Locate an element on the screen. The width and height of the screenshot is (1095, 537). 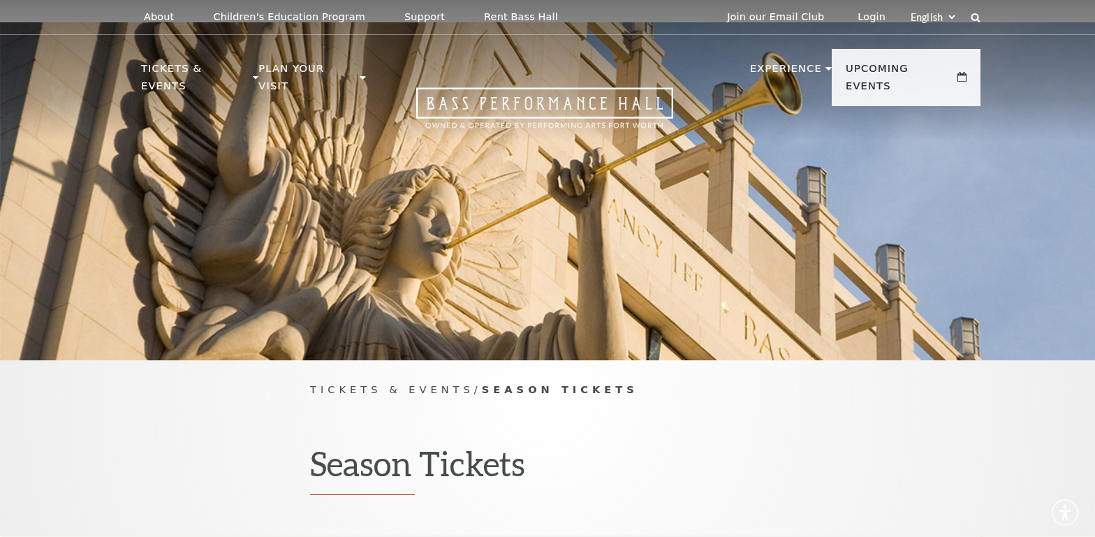
p: Upcoming Events is located at coordinates (900, 81).